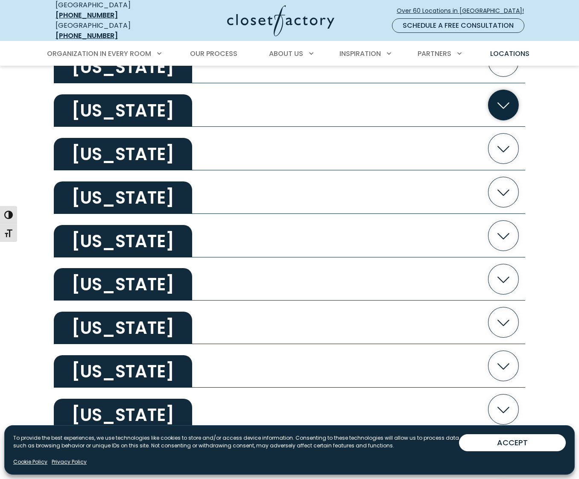  Describe the element at coordinates (280, 20) in the screenshot. I see `img: Closet Factory Logo` at that location.